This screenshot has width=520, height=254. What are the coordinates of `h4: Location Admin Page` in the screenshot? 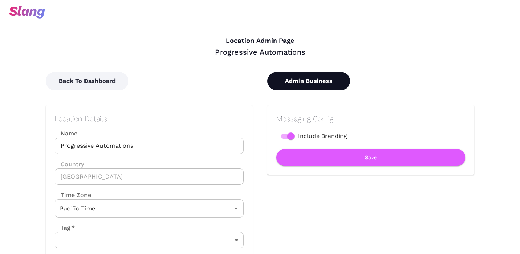 It's located at (260, 41).